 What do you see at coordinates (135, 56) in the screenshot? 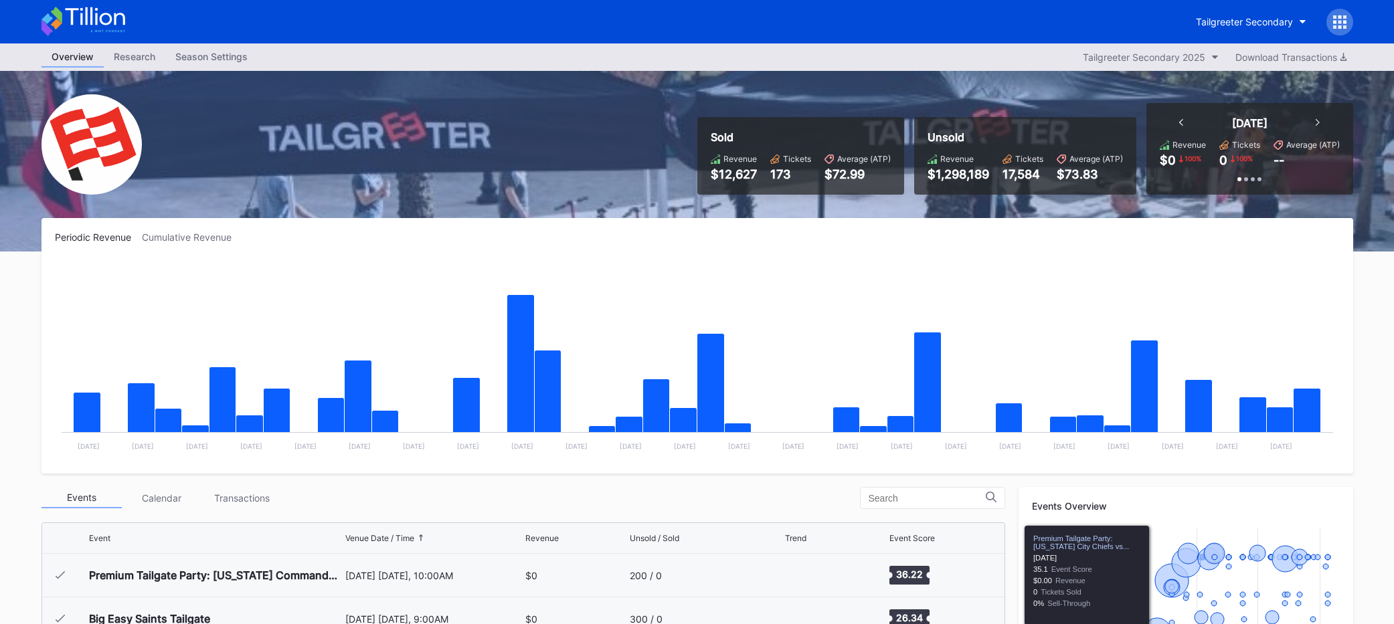
I see `div: Research` at bounding box center [135, 56].